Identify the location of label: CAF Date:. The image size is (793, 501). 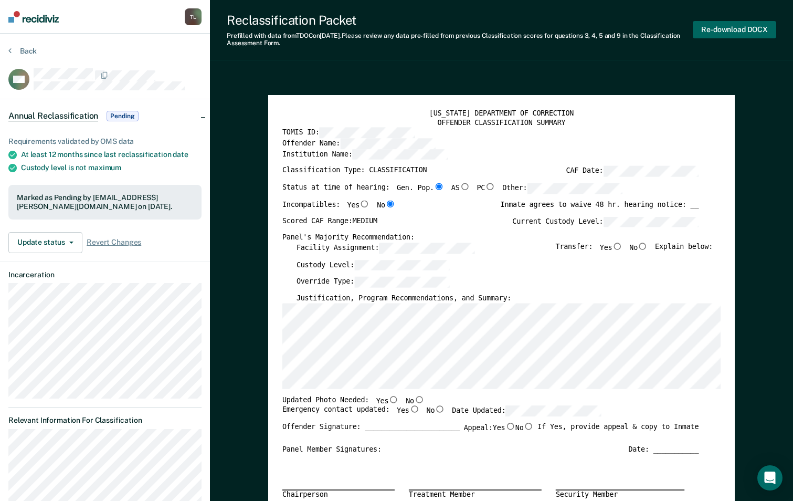
(632, 171).